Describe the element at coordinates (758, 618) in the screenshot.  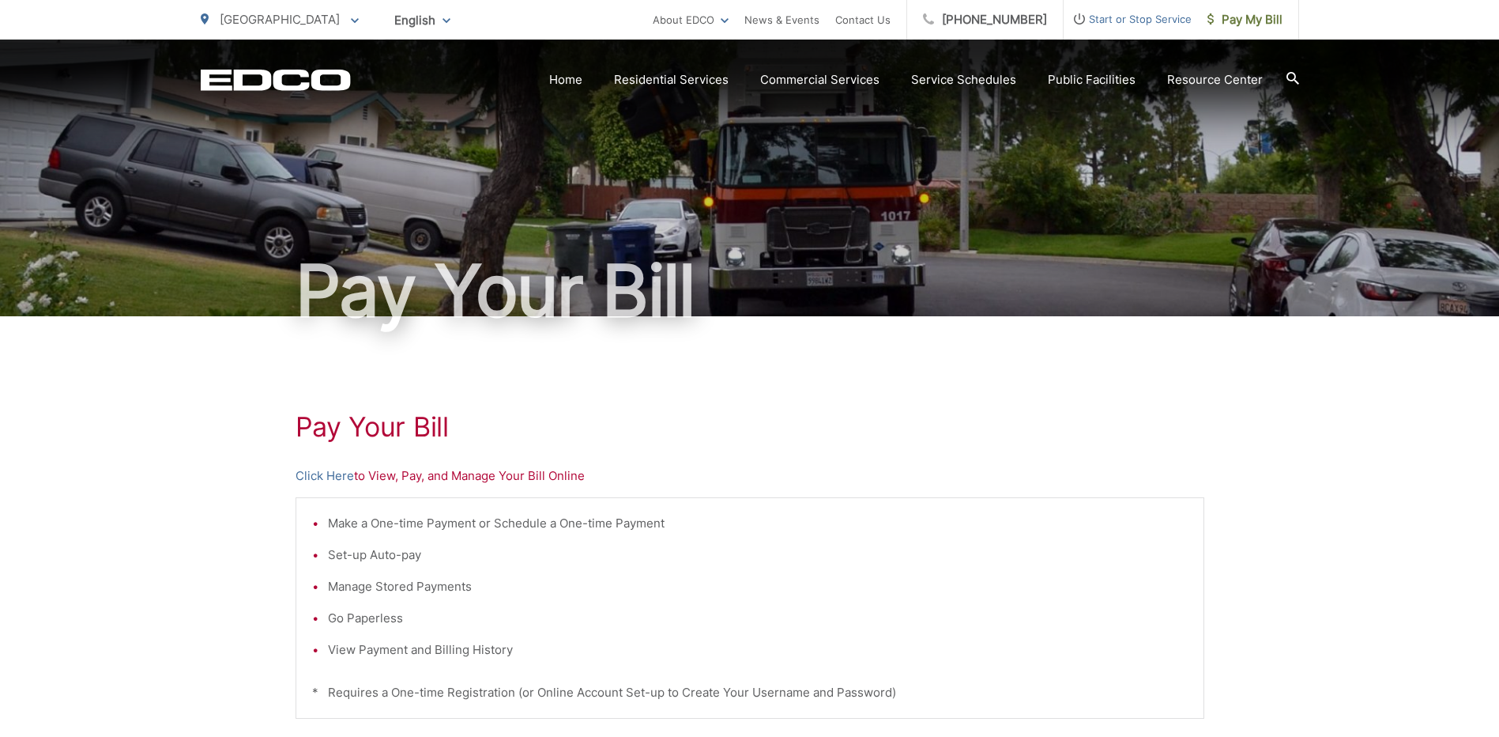
I see `li: Go Paperless` at that location.